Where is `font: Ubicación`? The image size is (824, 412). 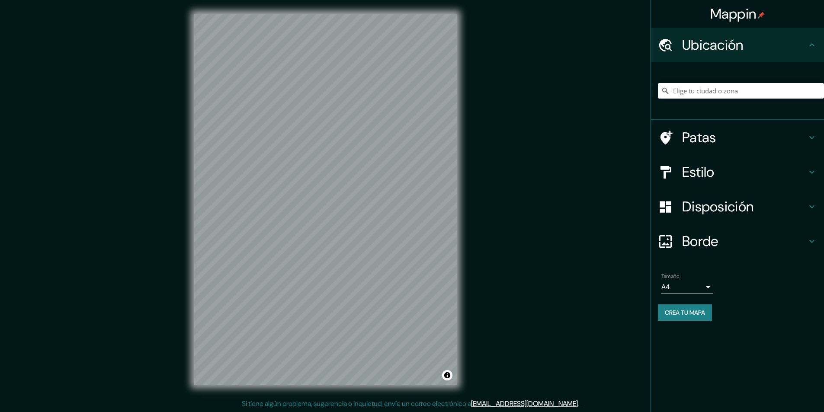 font: Ubicación is located at coordinates (713, 45).